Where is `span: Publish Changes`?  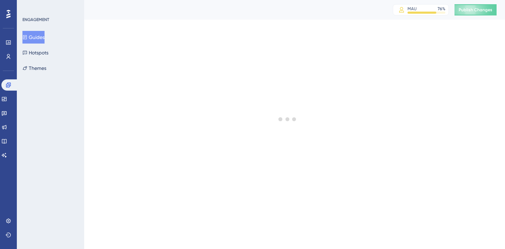
span: Publish Changes is located at coordinates (476, 10).